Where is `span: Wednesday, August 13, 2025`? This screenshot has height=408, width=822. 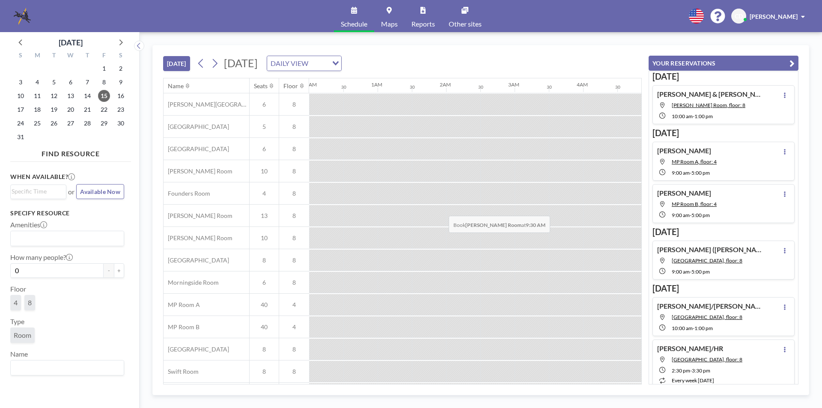
span: Wednesday, August 13, 2025 is located at coordinates (71, 96).